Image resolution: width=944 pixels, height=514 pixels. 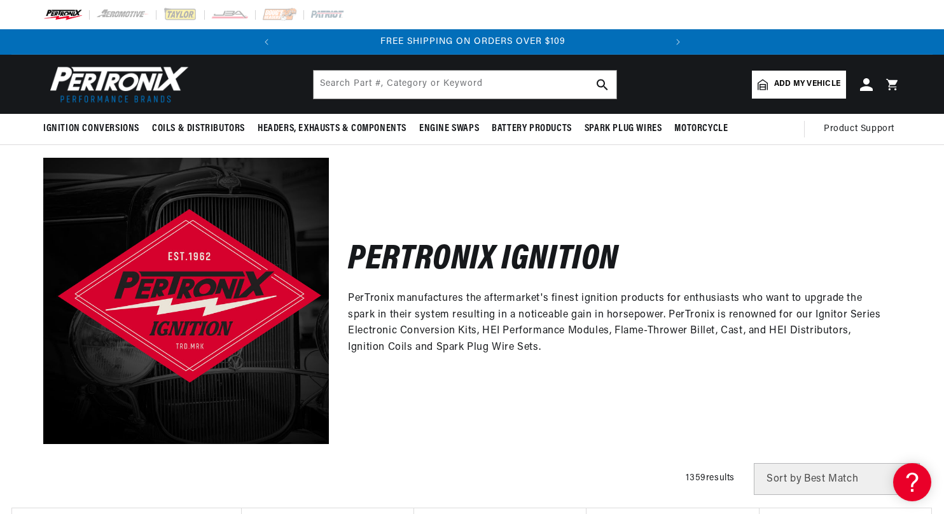 What do you see at coordinates (332, 128) in the screenshot?
I see `summary: Headers, Exhausts & Components` at bounding box center [332, 128].